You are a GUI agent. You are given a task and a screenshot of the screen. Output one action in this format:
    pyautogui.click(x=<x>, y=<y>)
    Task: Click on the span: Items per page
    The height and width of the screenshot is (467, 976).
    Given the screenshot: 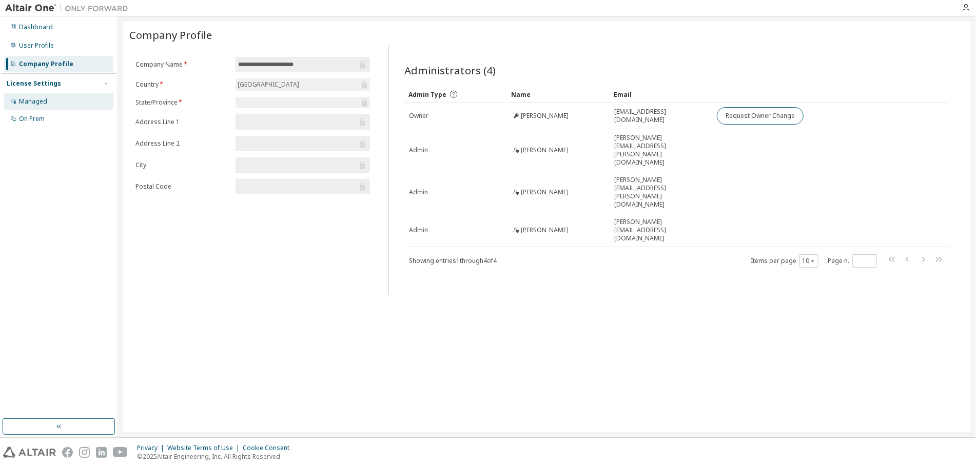 What is the action you would take?
    pyautogui.click(x=784, y=261)
    